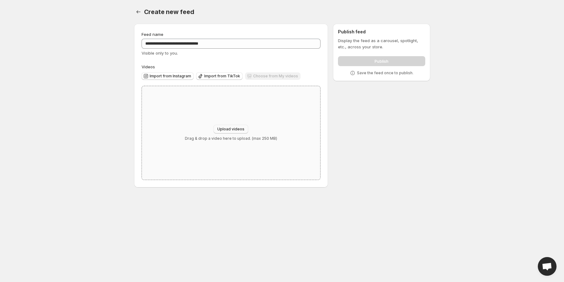 This screenshot has height=282, width=564. Describe the element at coordinates (231, 138) in the screenshot. I see `p: Drag & drop a video here to upload. (max 250 MB)` at that location.